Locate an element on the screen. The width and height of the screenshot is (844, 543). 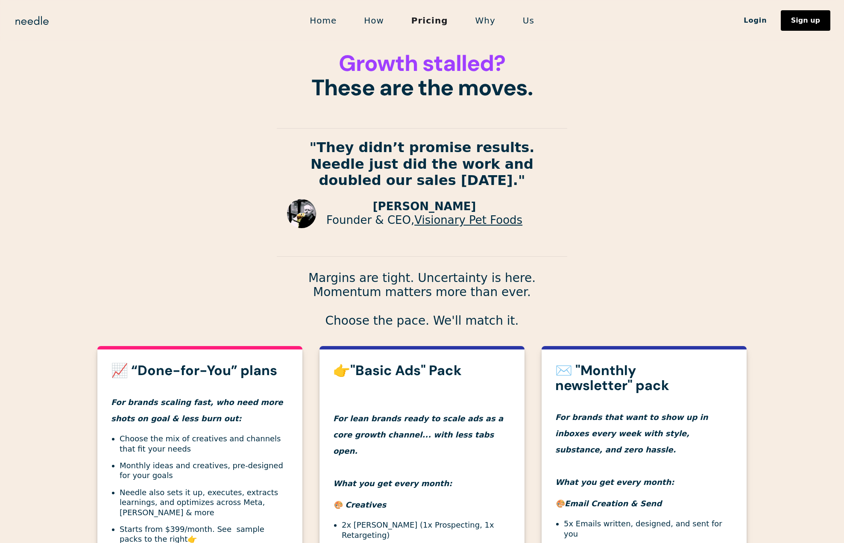
li: Choose the mix of creatives and channels that fit your needs is located at coordinates (204, 443).